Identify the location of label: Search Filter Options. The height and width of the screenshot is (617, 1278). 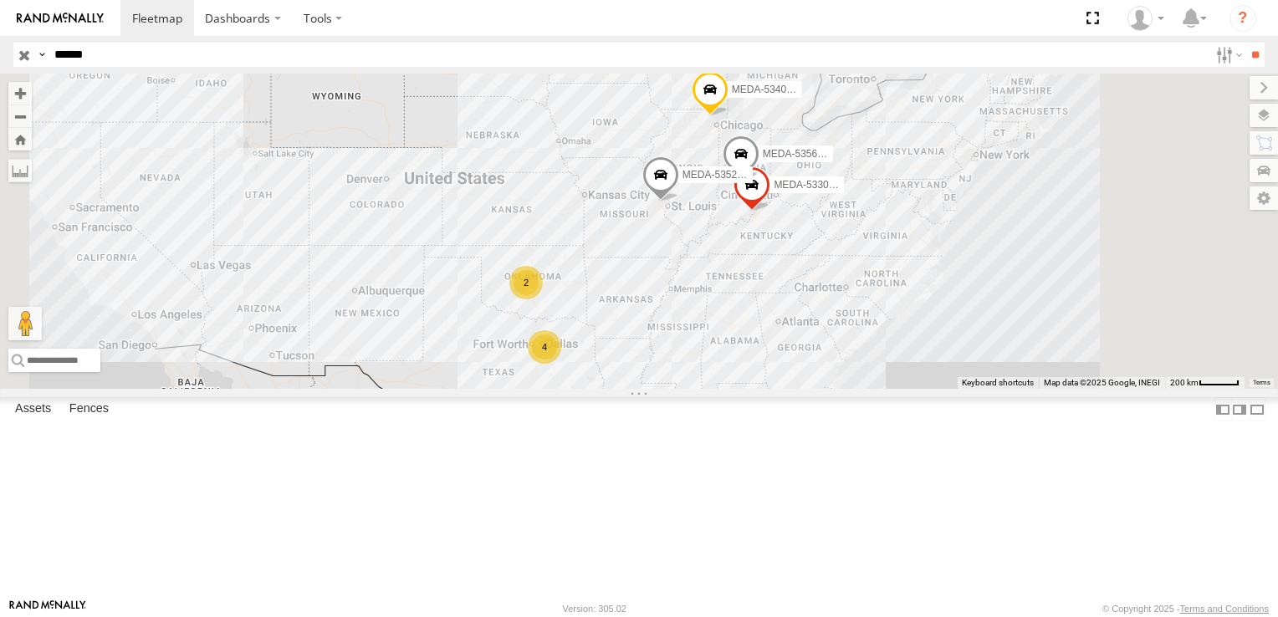
(1227, 54).